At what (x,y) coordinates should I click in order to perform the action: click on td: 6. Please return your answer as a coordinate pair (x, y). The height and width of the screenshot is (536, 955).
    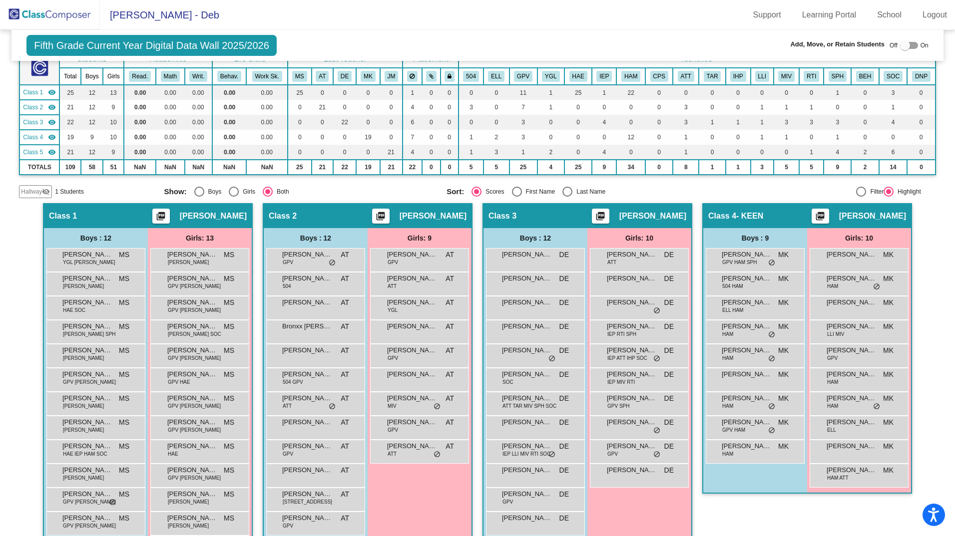
    Looking at the image, I should click on (412, 122).